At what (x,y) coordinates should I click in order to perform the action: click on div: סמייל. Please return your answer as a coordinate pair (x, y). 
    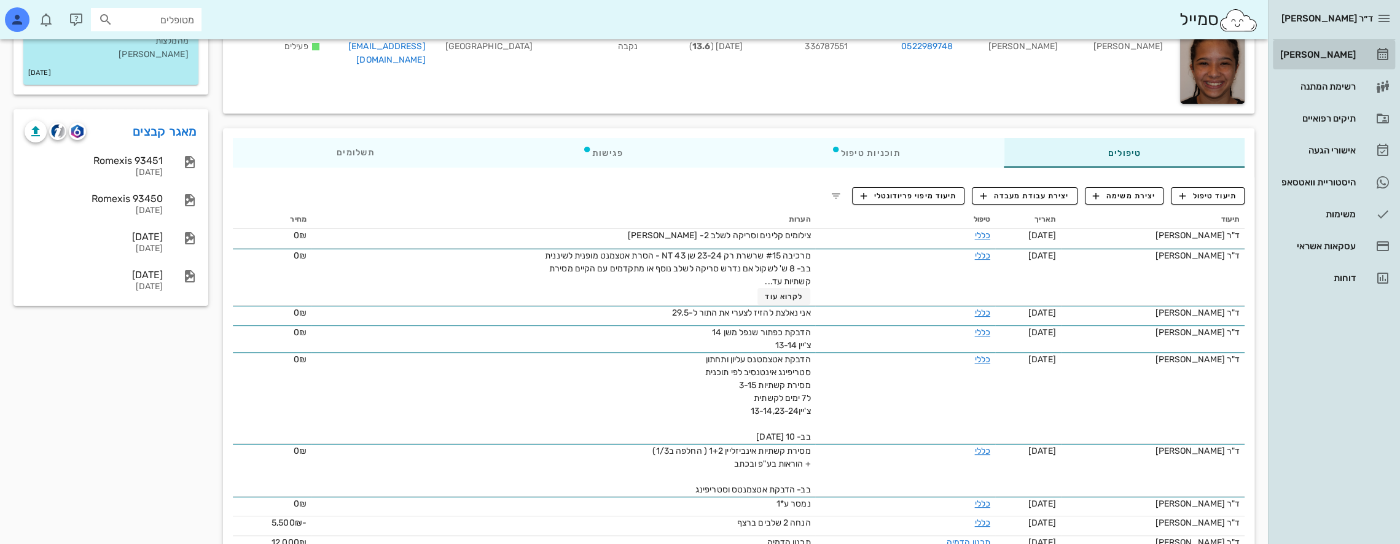
    Looking at the image, I should click on (1218, 20).